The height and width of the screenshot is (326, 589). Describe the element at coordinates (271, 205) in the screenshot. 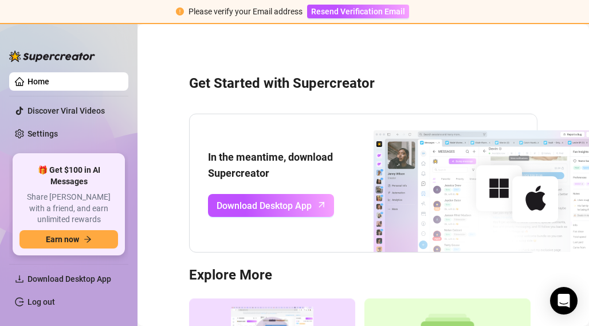

I see `a: Download Desktop Apparrow-up` at that location.